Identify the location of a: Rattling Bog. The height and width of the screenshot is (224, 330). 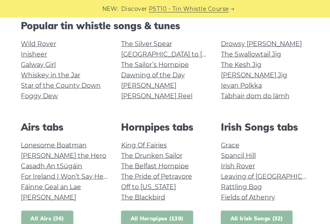
(241, 187).